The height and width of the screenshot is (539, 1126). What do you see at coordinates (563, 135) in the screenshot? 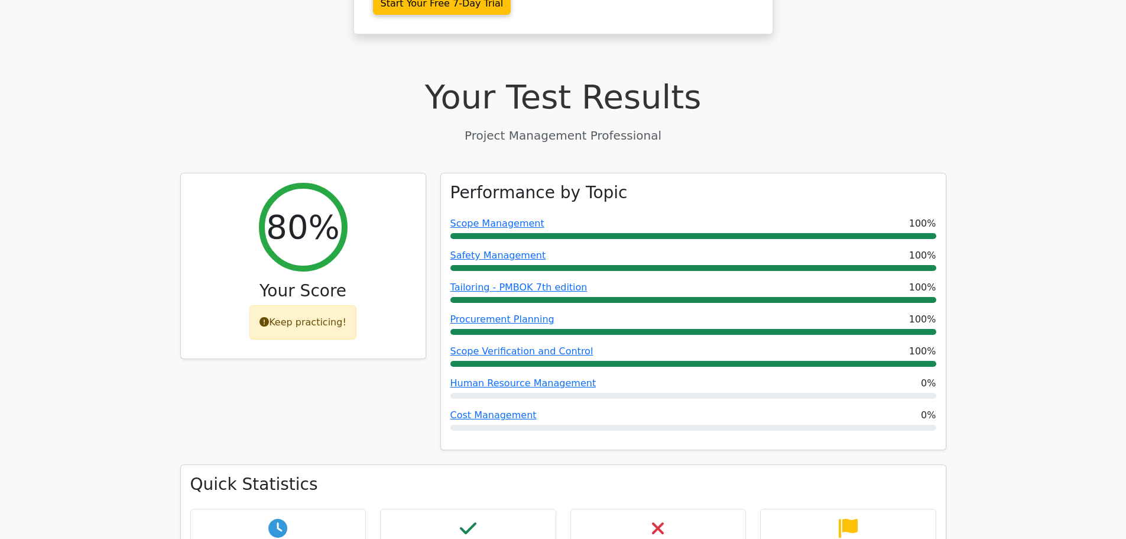
I see `p: Project Management Professional` at bounding box center [563, 135].